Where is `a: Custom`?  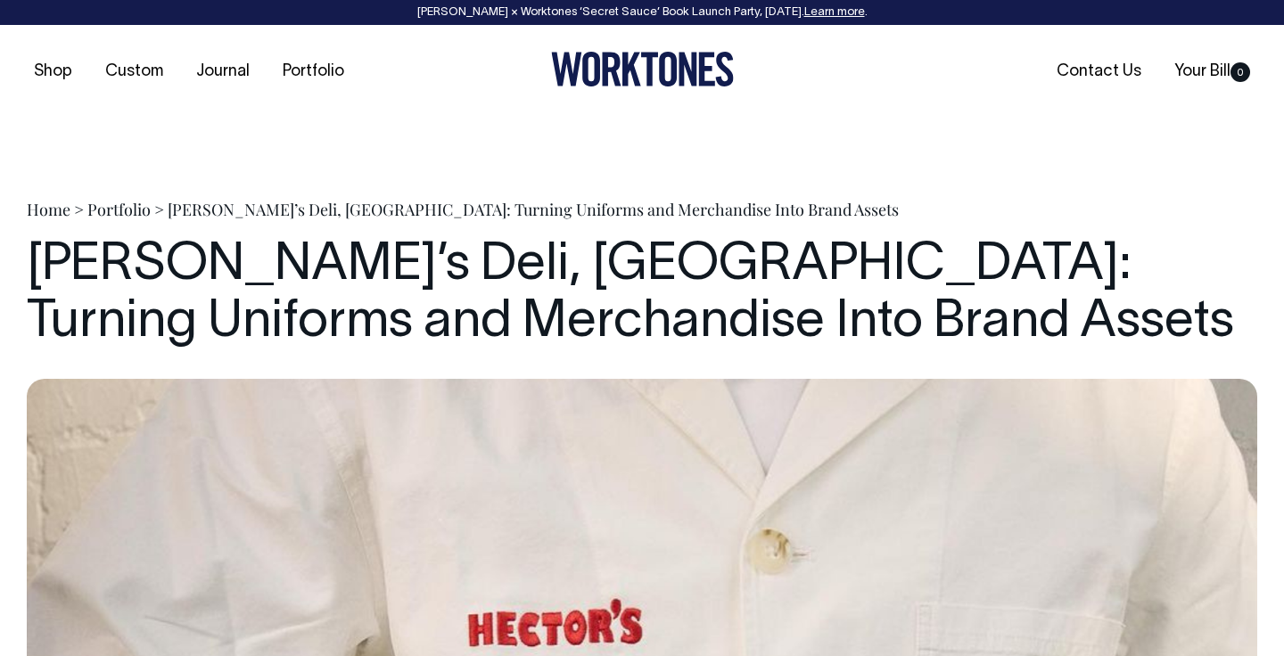
a: Custom is located at coordinates (134, 71).